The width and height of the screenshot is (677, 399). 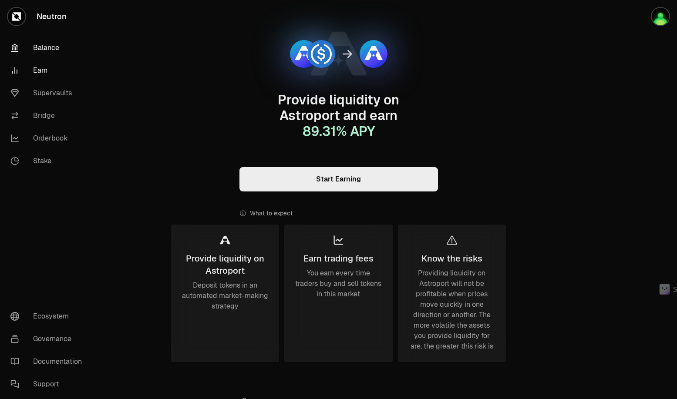 What do you see at coordinates (339, 131) in the screenshot?
I see `span: 89.31 % APY` at bounding box center [339, 131].